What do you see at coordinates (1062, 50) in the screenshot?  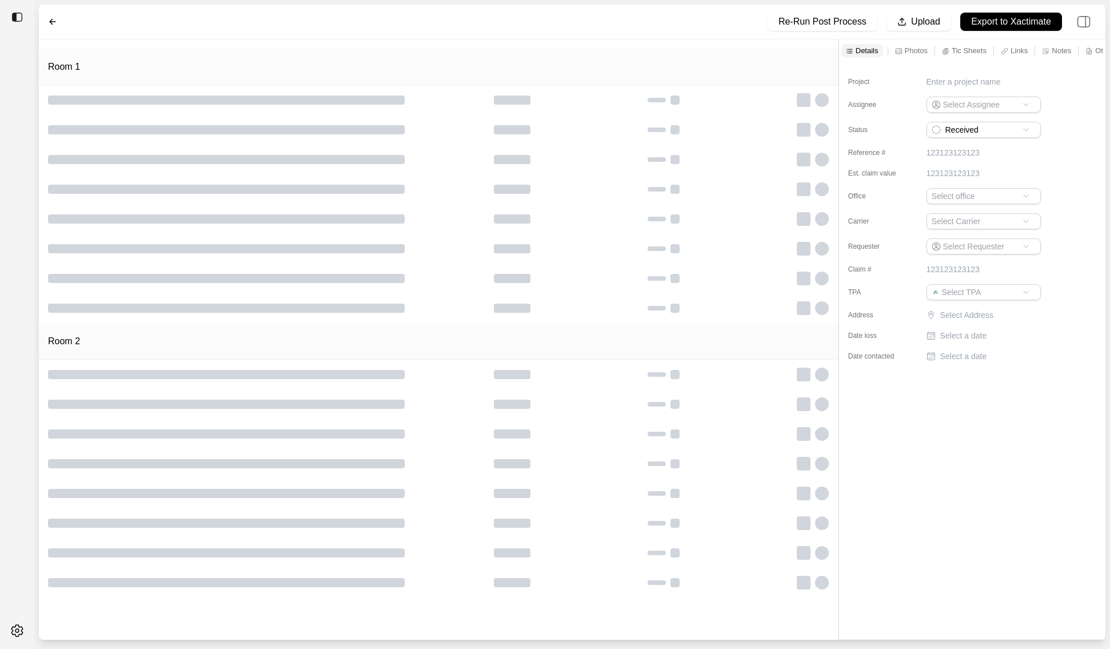 I see `p: Notes` at bounding box center [1062, 50].